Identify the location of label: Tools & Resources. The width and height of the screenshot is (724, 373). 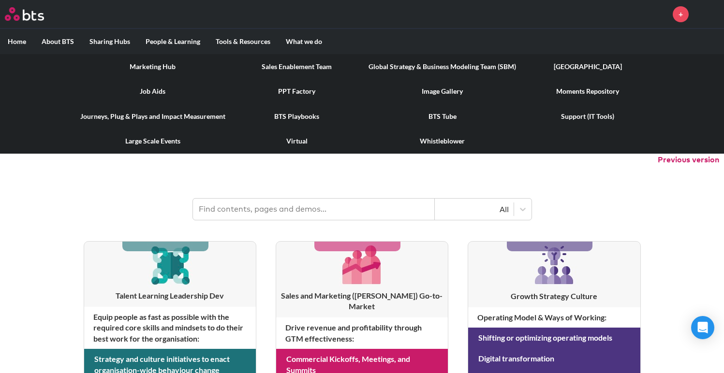
(243, 42).